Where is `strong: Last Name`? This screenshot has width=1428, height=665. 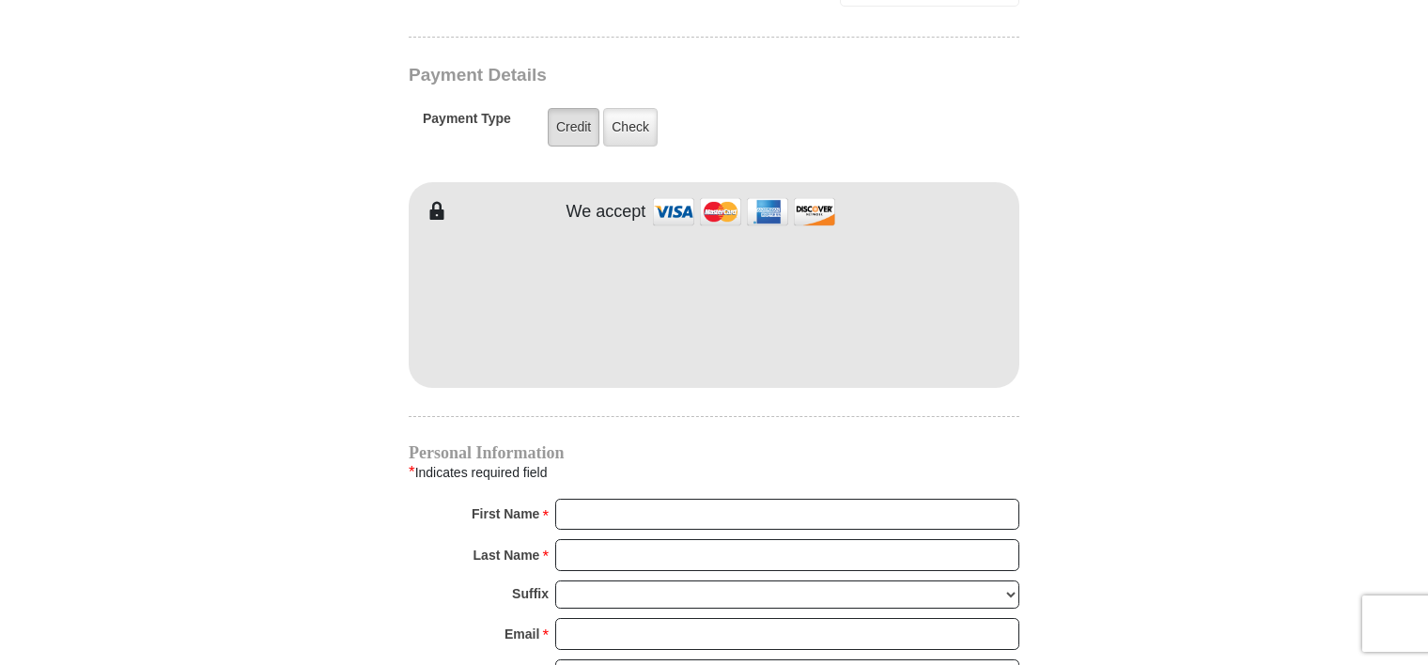
strong: Last Name is located at coordinates (506, 555).